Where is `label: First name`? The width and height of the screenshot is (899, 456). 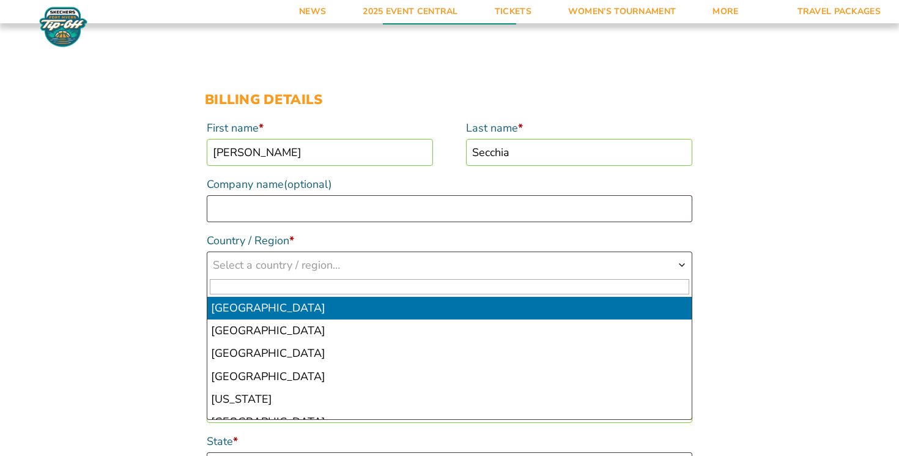
label: First name is located at coordinates (320, 128).